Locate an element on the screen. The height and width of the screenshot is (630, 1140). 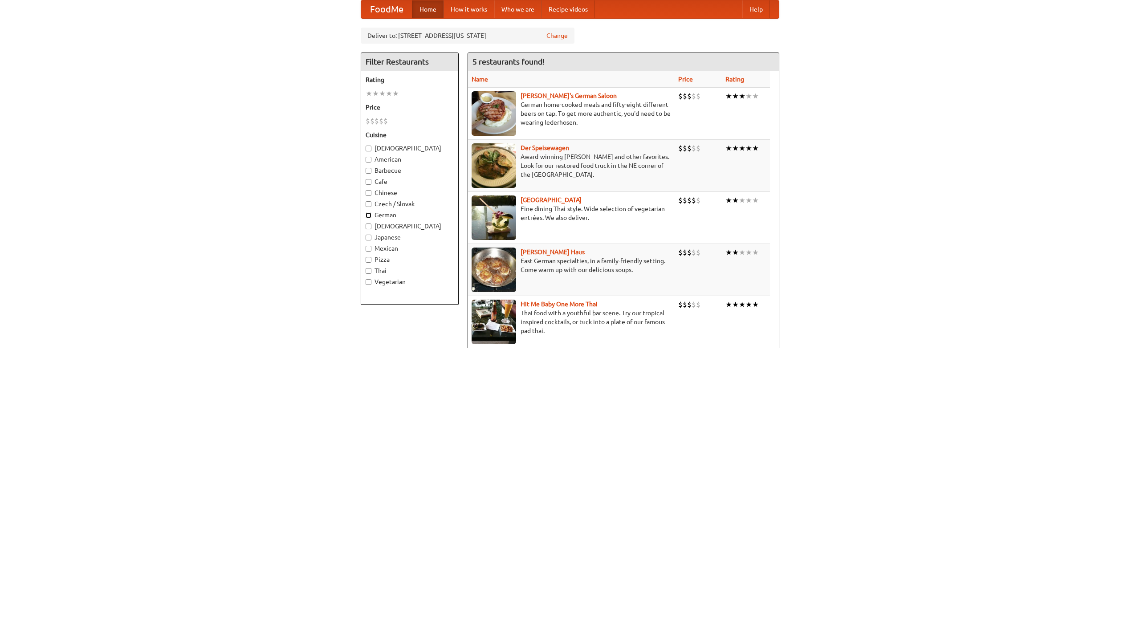
input: Vegetarian is located at coordinates (368, 282).